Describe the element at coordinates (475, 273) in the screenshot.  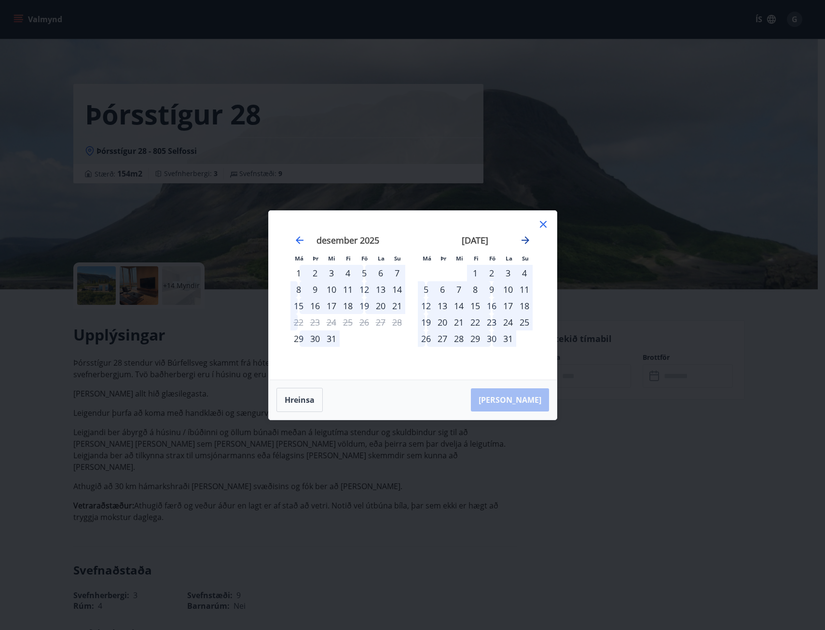
I see `td: Choose fimmtudagur, 1. janúar 2026 as your check-in date. It’s available.` at that location.